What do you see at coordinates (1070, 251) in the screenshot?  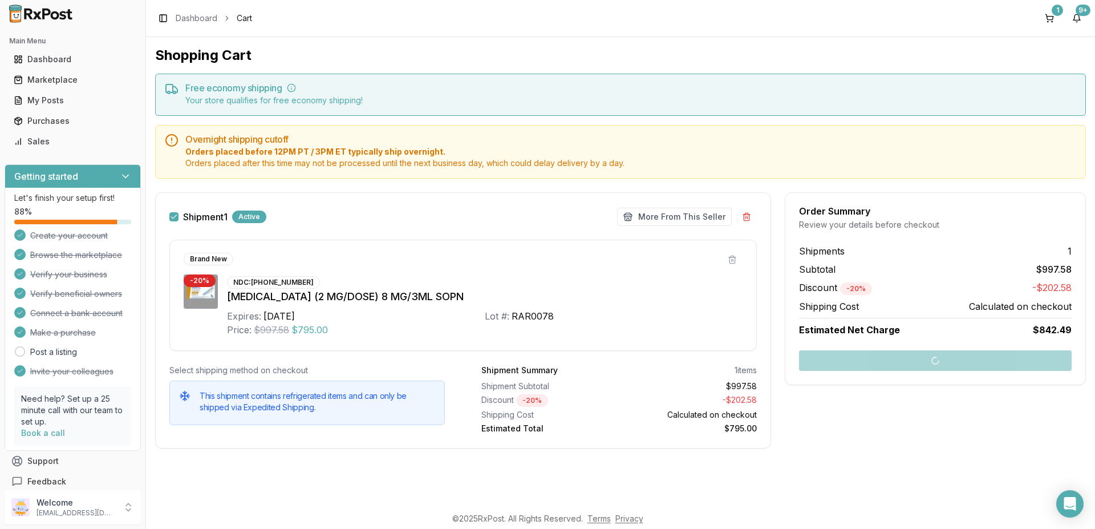 I see `span: 1` at bounding box center [1070, 251].